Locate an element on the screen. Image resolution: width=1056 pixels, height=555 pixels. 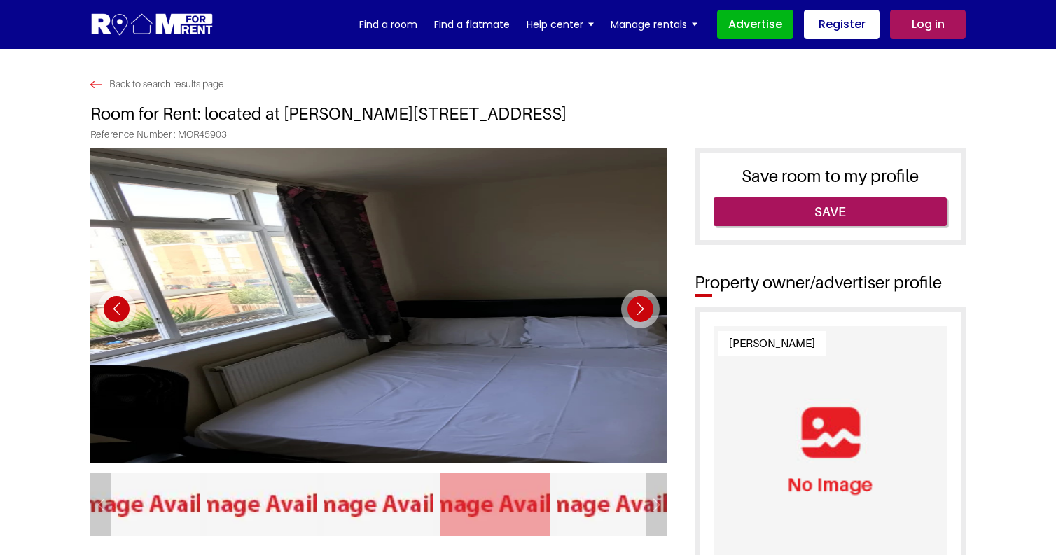
img: Search is located at coordinates (96, 85).